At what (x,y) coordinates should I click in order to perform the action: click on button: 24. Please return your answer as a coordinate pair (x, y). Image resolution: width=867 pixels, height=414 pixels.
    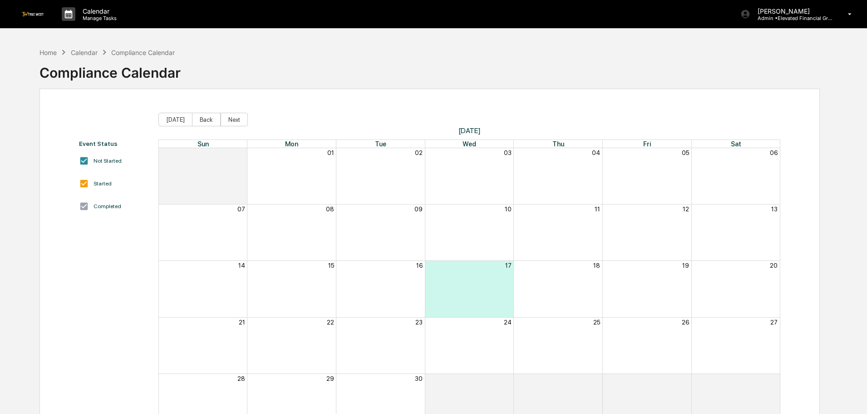
    Looking at the image, I should click on (508, 322).